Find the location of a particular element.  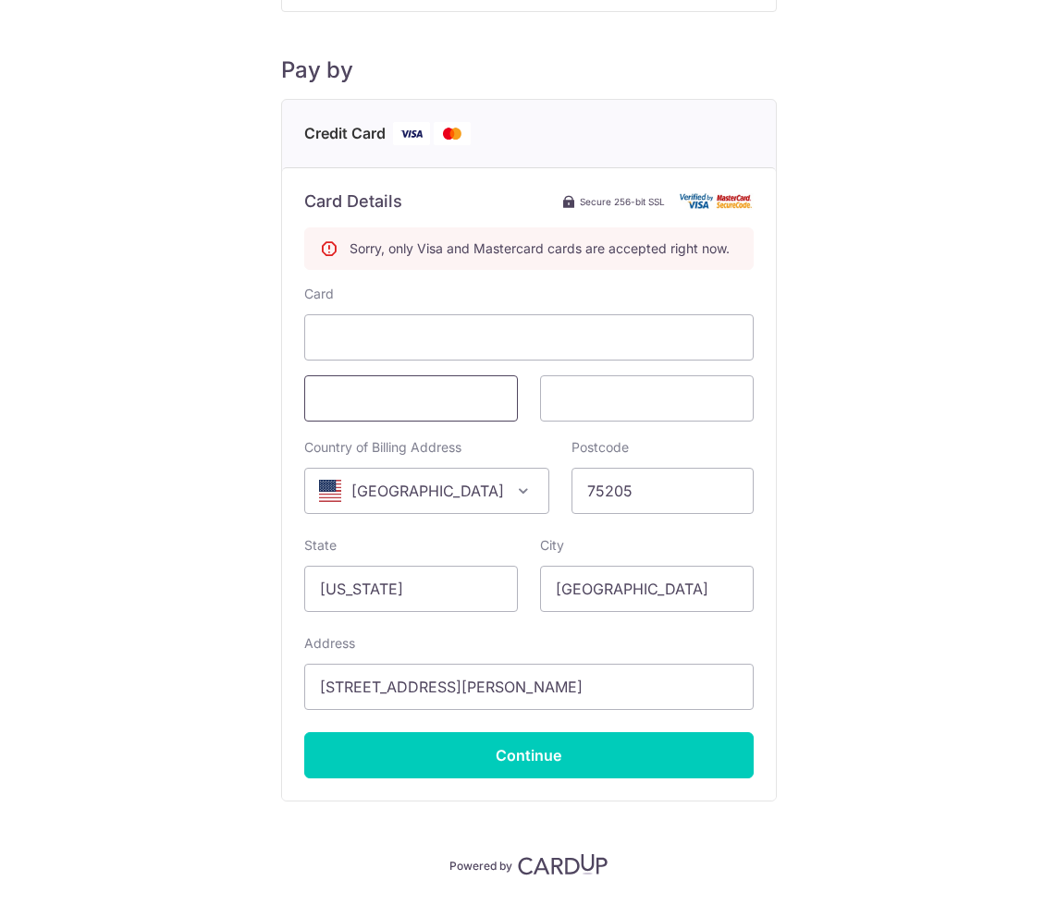

img: Mastercard is located at coordinates (452, 133).